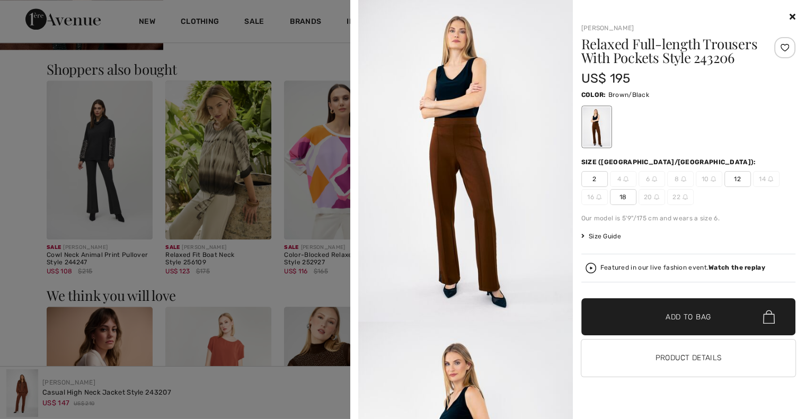 The width and height of the screenshot is (806, 419). Describe the element at coordinates (651, 197) in the screenshot. I see `span: 20` at that location.